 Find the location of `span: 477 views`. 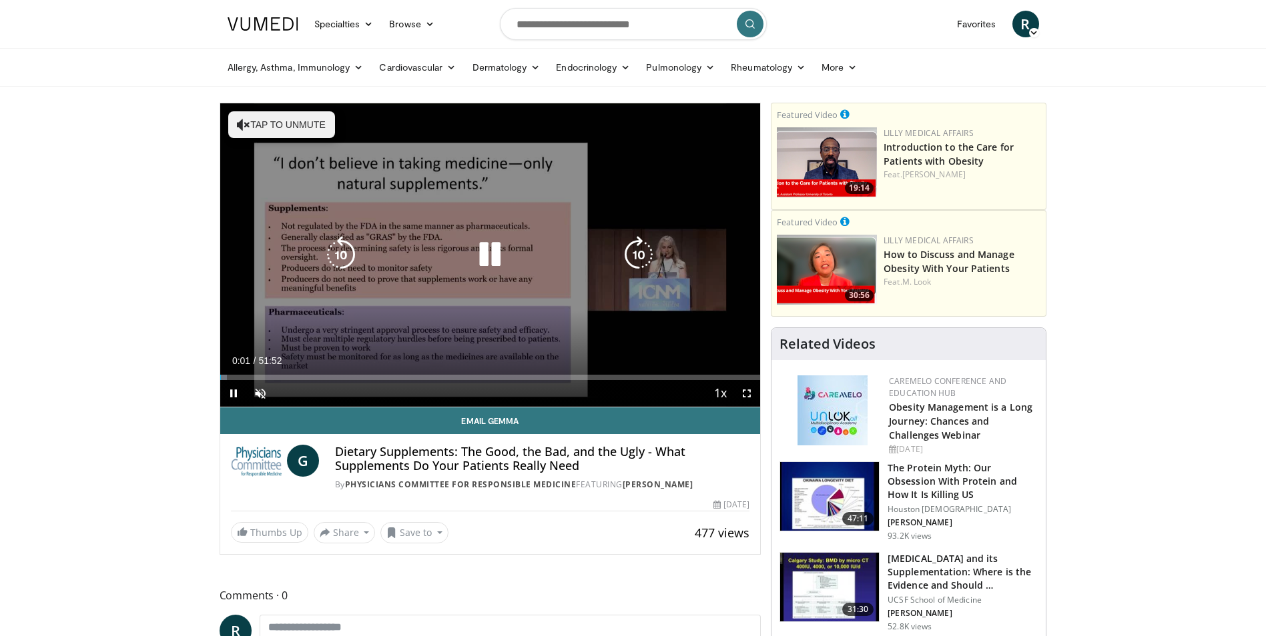

span: 477 views is located at coordinates (722, 533).